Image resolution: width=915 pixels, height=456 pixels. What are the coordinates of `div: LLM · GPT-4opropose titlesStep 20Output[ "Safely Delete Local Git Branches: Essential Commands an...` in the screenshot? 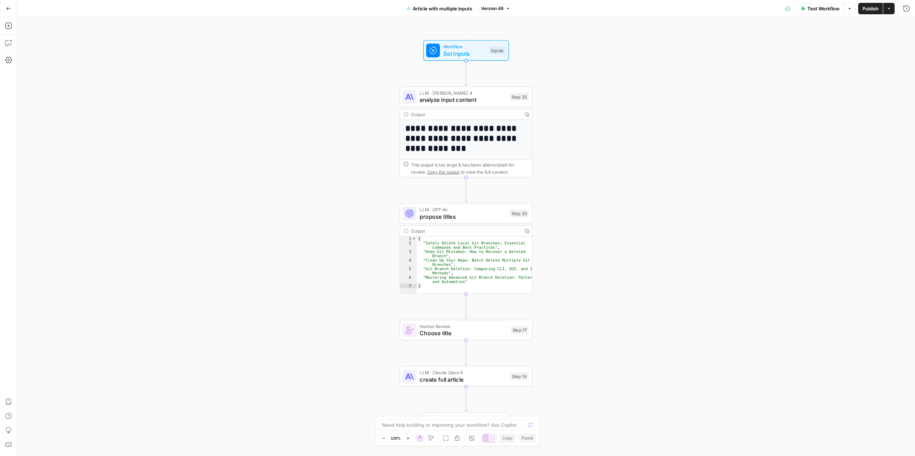 It's located at (466, 248).